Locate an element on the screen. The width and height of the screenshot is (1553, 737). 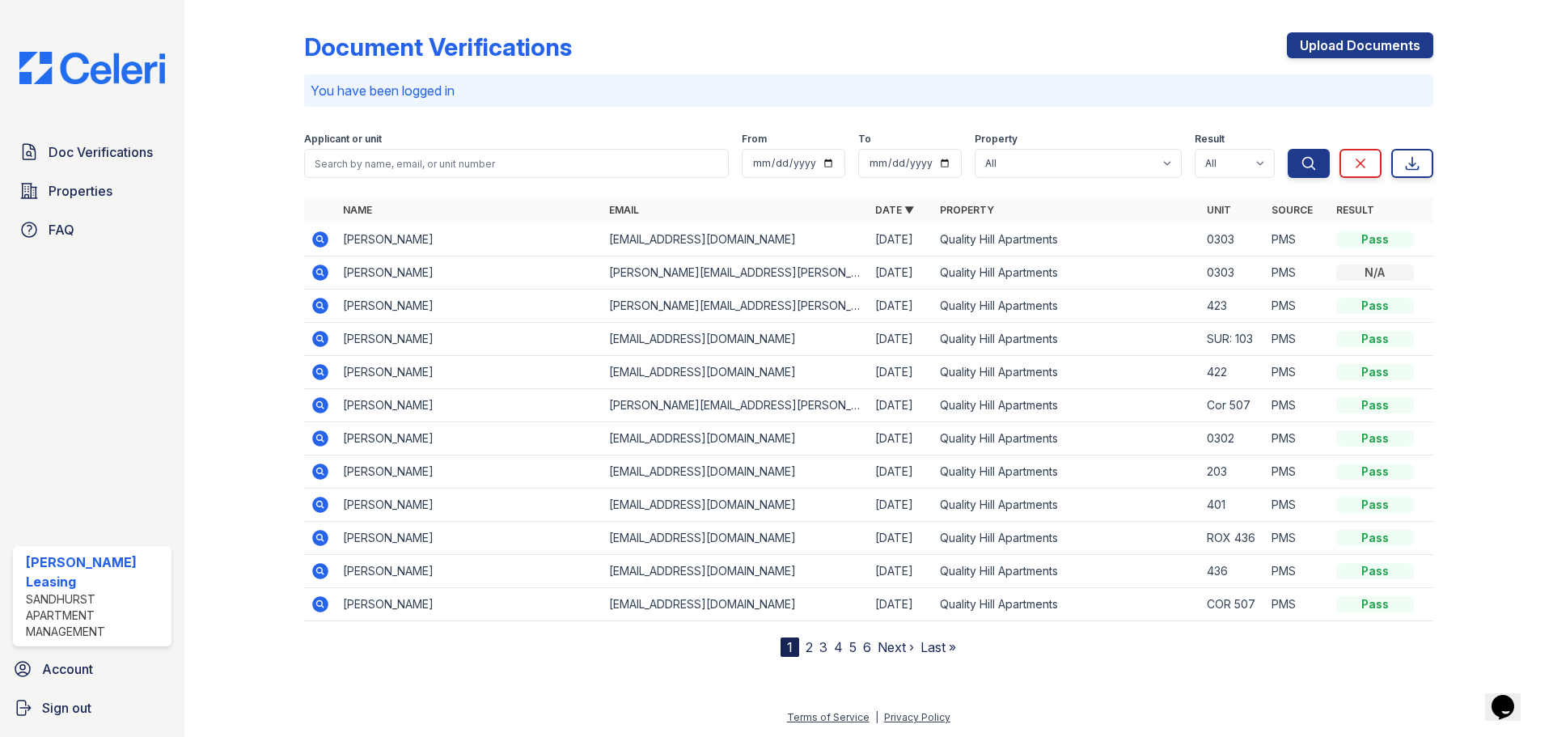
td: 436 is located at coordinates (1233, 571).